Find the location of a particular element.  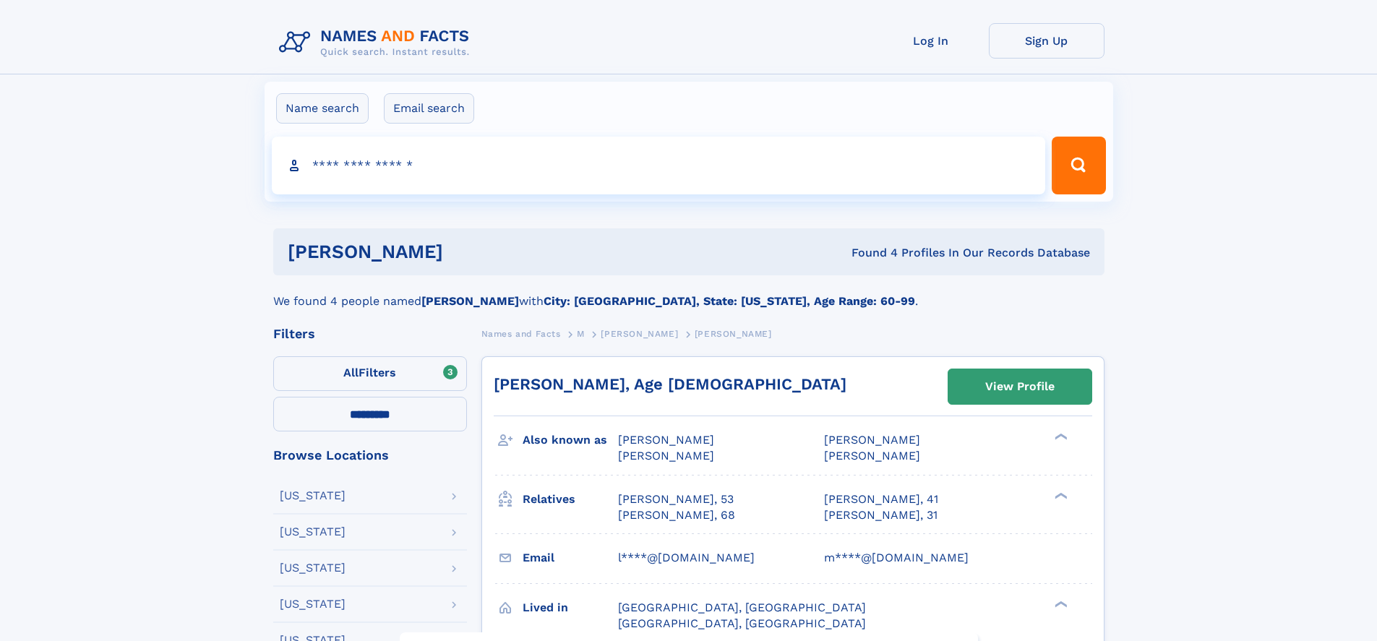

a: View Profile is located at coordinates (1020, 387).